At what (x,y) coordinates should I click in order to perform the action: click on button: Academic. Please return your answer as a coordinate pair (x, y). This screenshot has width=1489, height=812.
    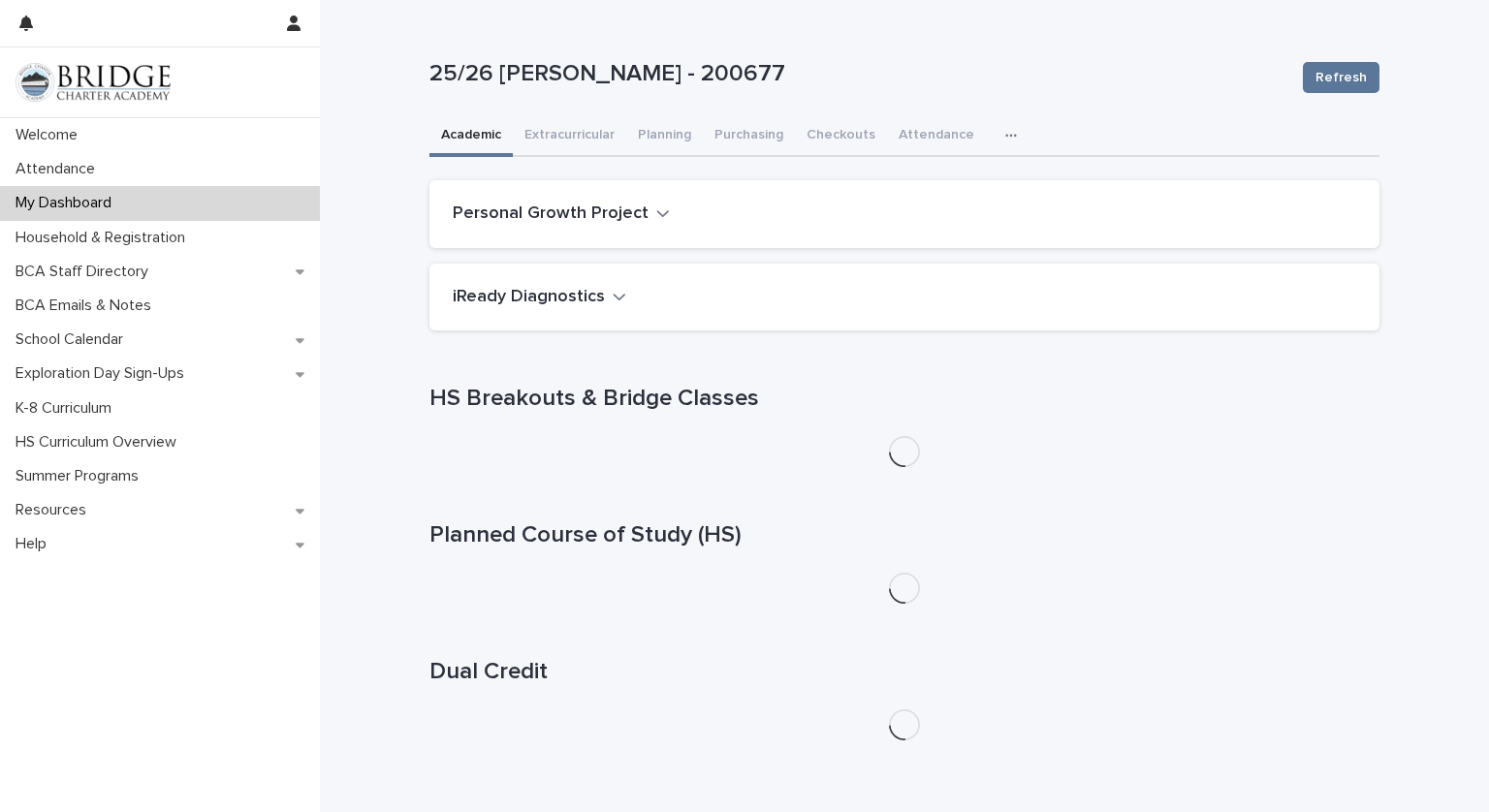
    Looking at the image, I should click on (471, 137).